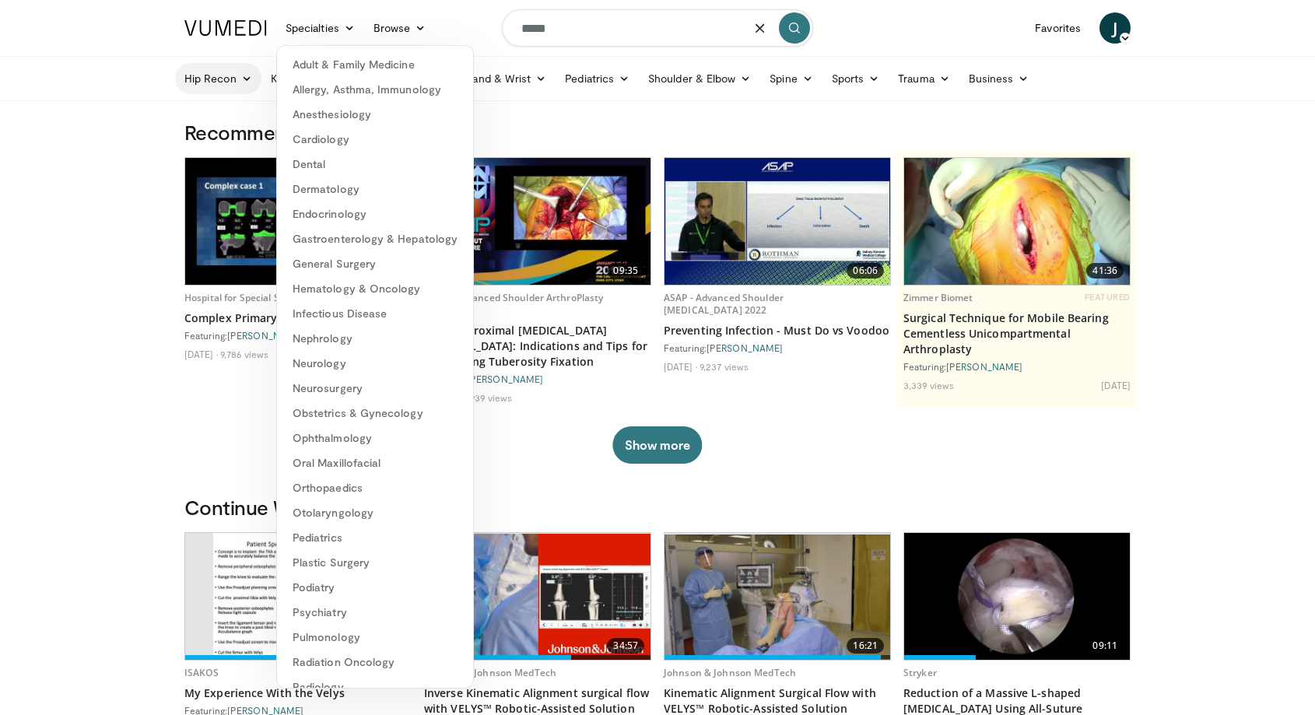  I want to click on a: Sports, so click(856, 79).